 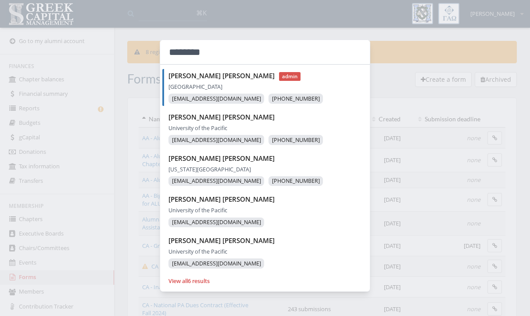 What do you see at coordinates (199, 281) in the screenshot?
I see `span: 6 results` at bounding box center [199, 281].